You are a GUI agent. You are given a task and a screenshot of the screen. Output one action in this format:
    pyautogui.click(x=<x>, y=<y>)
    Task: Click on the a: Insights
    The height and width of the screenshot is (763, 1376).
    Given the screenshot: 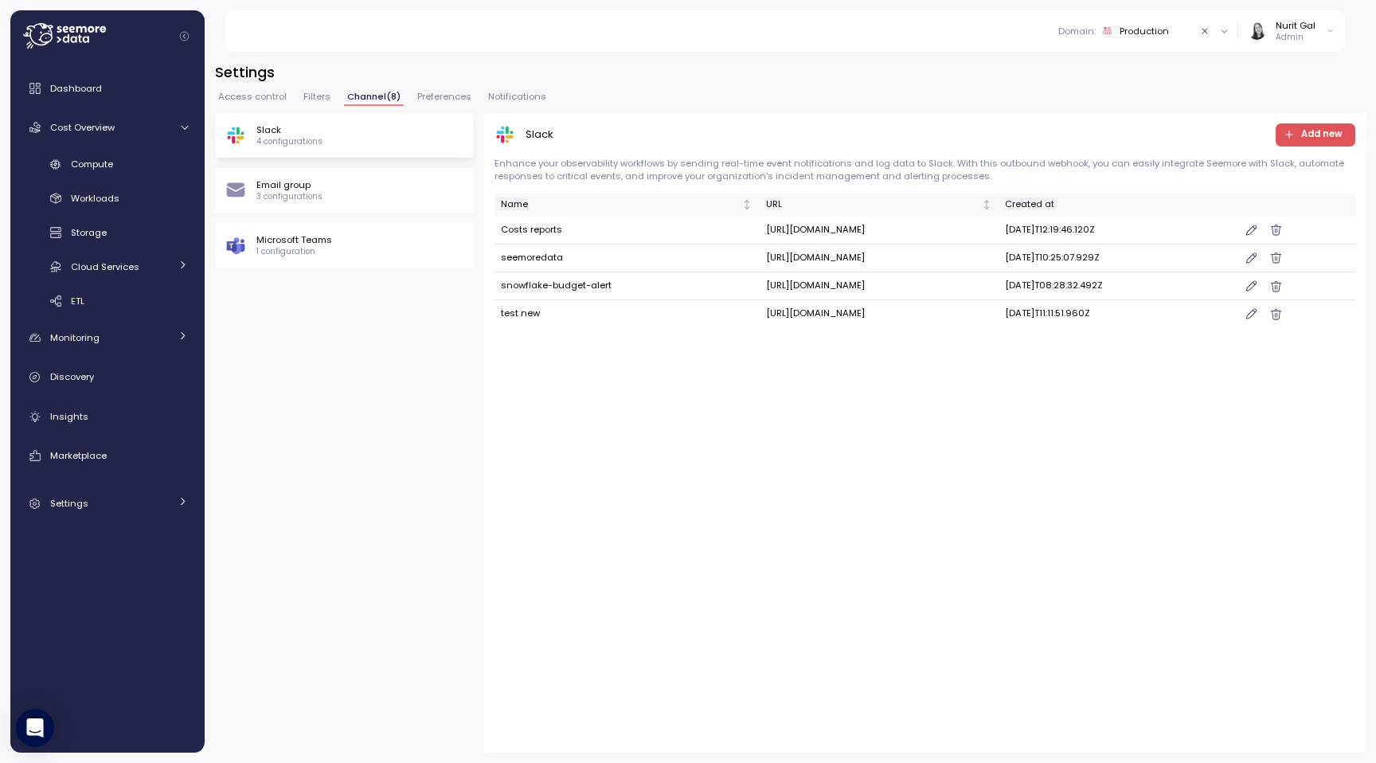 What is the action you would take?
    pyautogui.click(x=108, y=417)
    